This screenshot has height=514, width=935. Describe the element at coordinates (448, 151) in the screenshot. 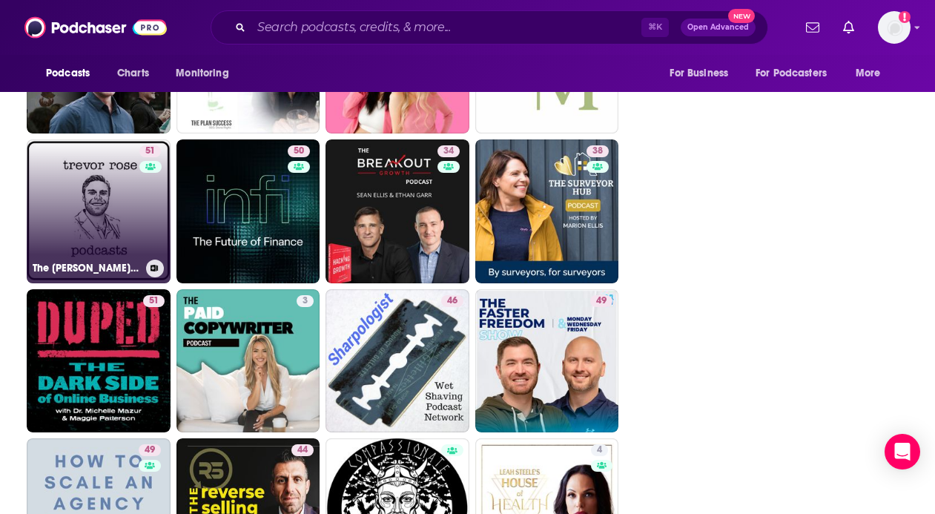

I see `span: 34` at that location.